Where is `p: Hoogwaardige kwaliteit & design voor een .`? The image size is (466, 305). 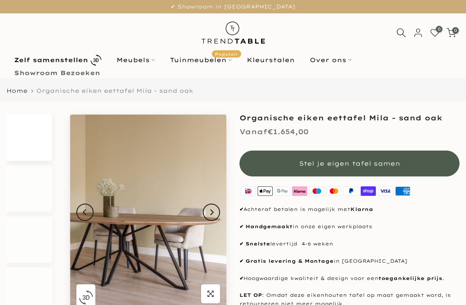
p: Hoogwaardige kwaliteit & design voor een . is located at coordinates (350, 279).